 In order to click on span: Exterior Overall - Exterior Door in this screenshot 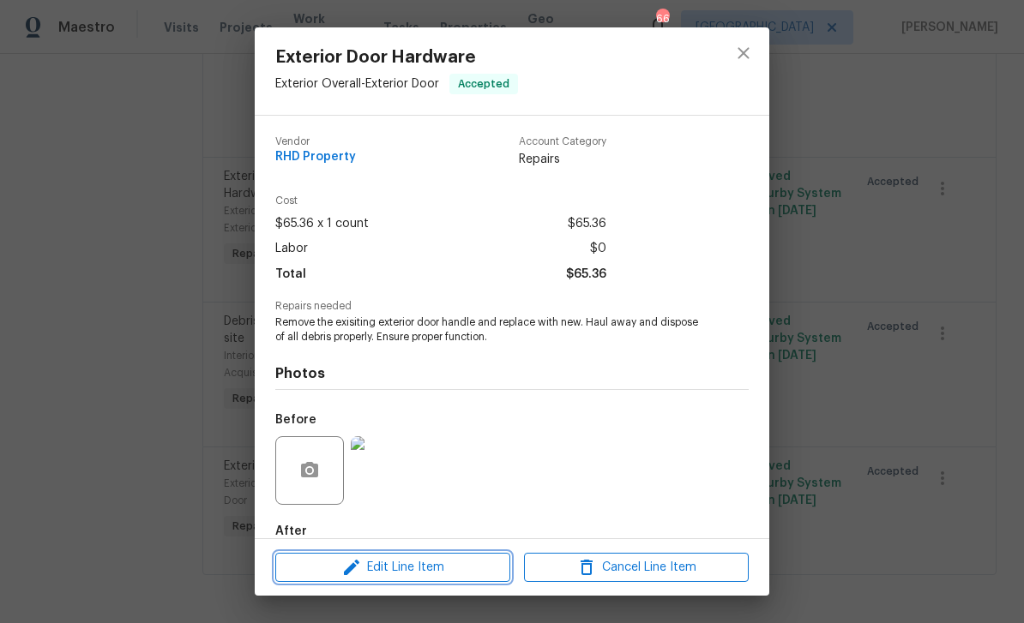, I will do `click(357, 84)`.